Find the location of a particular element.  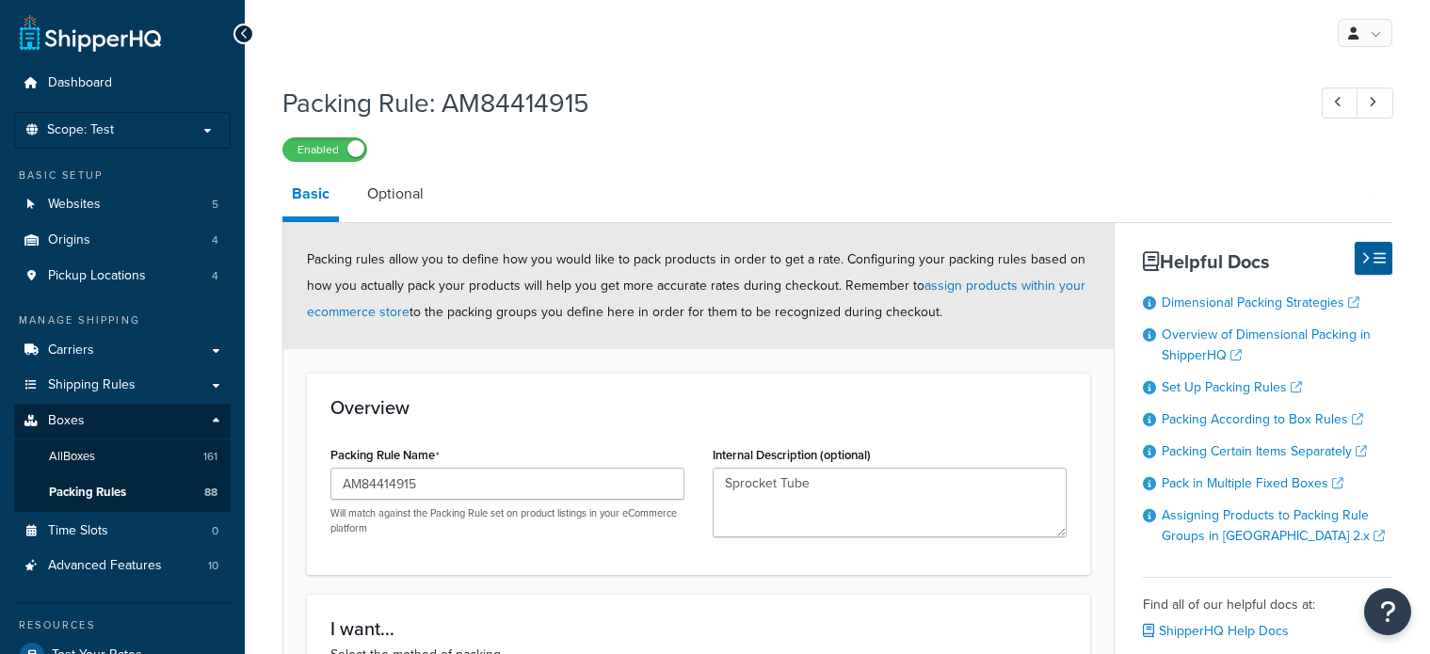

span: Packing Rules is located at coordinates (88, 492).